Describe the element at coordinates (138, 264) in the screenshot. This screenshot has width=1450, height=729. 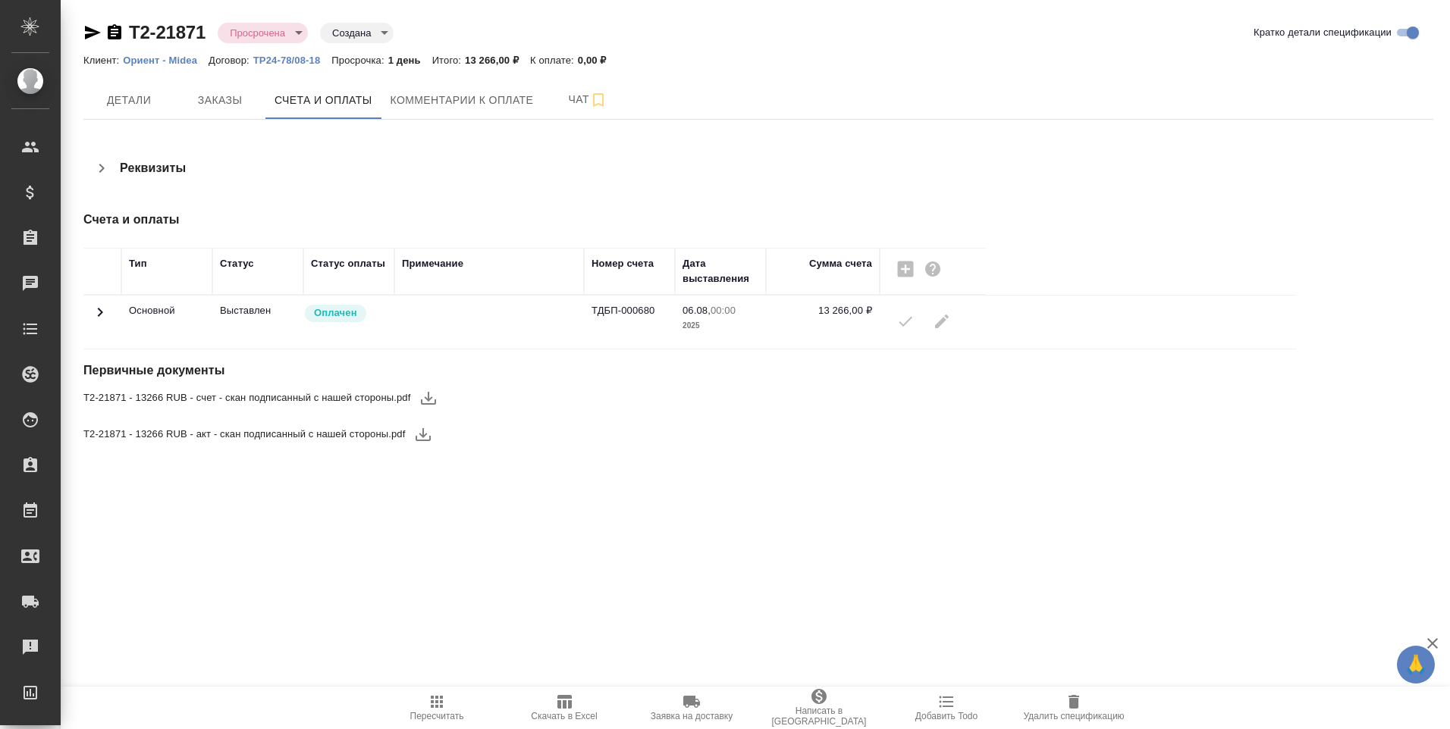
I see `div: Тип` at that location.